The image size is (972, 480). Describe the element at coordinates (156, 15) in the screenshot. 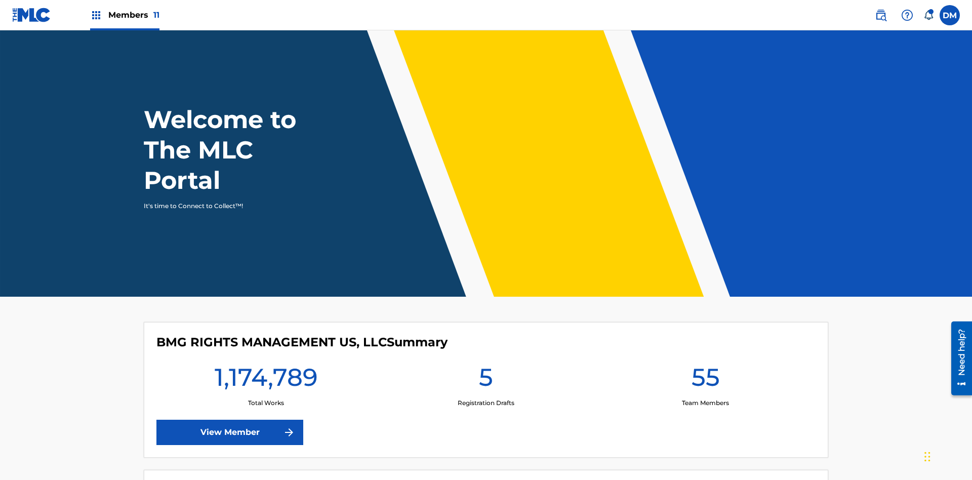

I see `span: 11` at that location.